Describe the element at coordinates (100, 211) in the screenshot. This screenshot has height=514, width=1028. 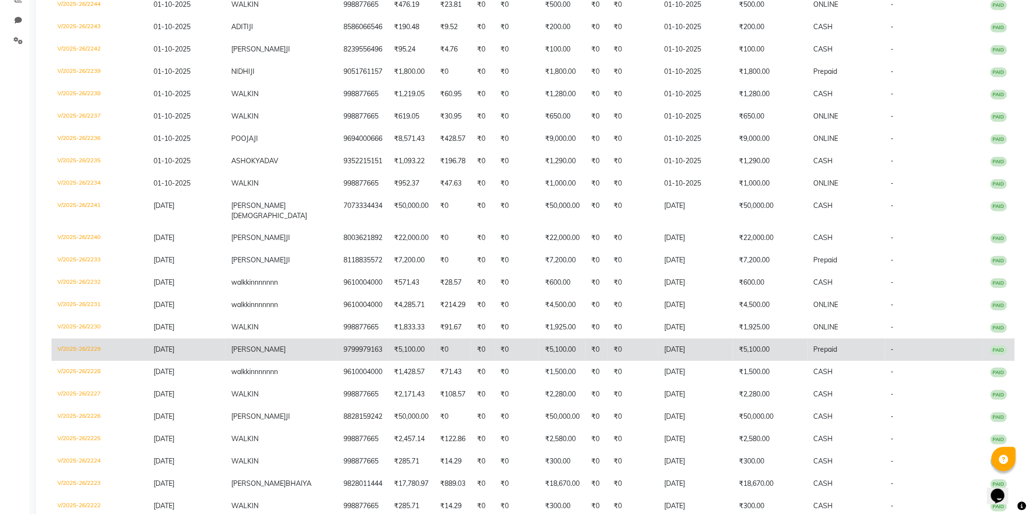
I see `td: V/2025-26/2241` at that location.